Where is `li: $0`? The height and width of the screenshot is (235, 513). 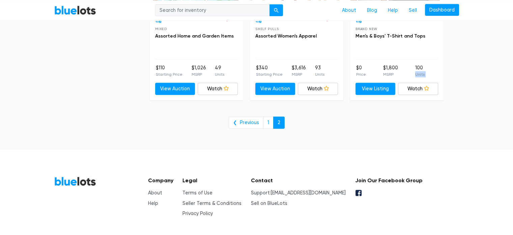
li: $0 is located at coordinates (361, 71).